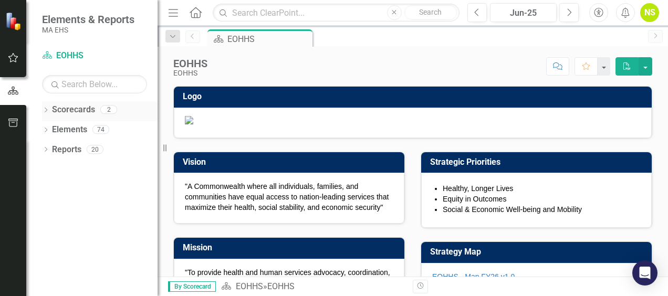  What do you see at coordinates (523, 13) in the screenshot?
I see `button: Jun-25` at bounding box center [523, 13].